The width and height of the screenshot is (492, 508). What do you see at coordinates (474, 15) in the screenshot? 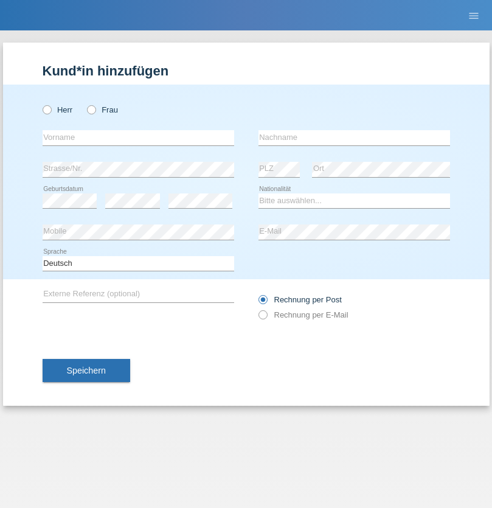
I see `a: menu` at bounding box center [474, 15].